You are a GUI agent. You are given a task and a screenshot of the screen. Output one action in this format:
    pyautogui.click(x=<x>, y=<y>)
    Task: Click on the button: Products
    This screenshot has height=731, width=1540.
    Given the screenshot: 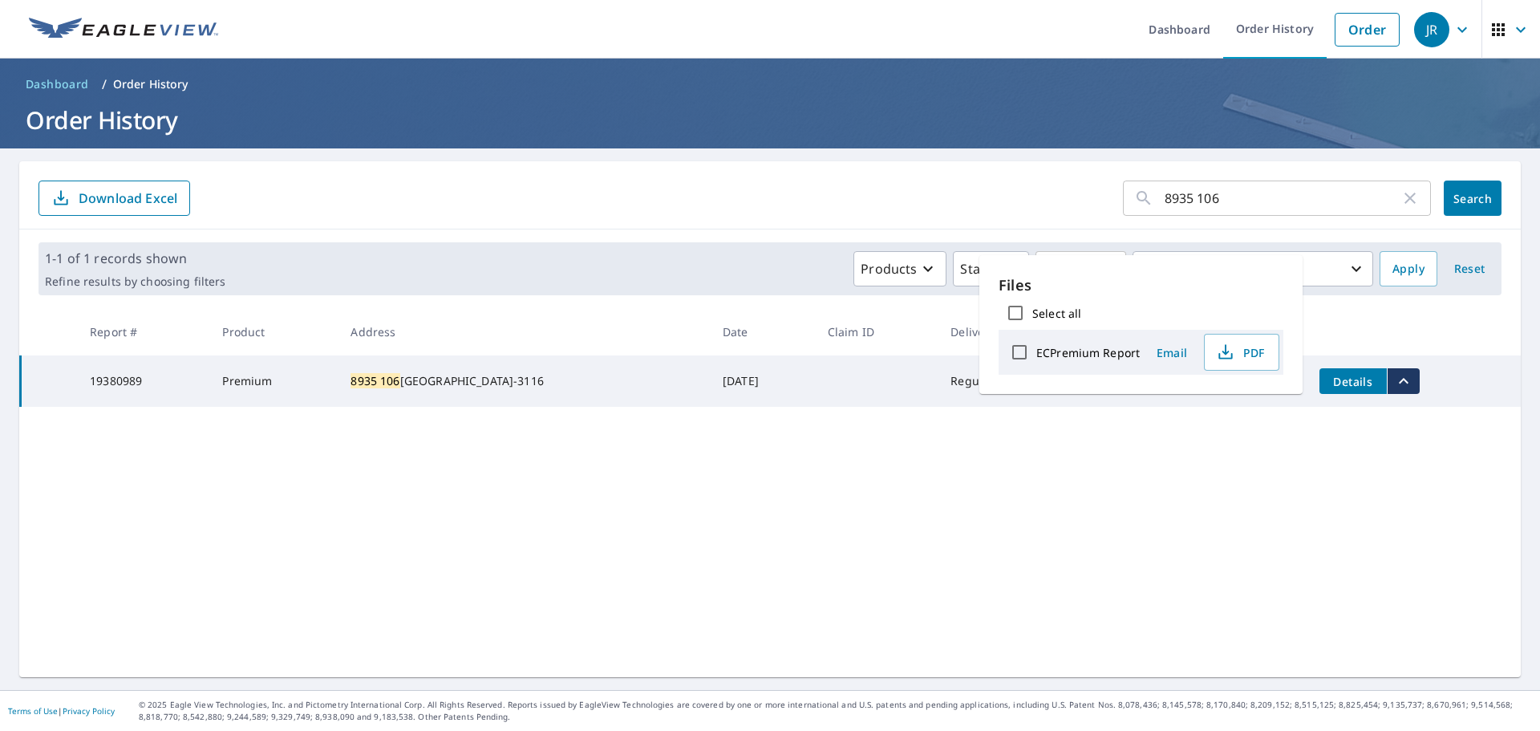 What is the action you would take?
    pyautogui.click(x=900, y=269)
    